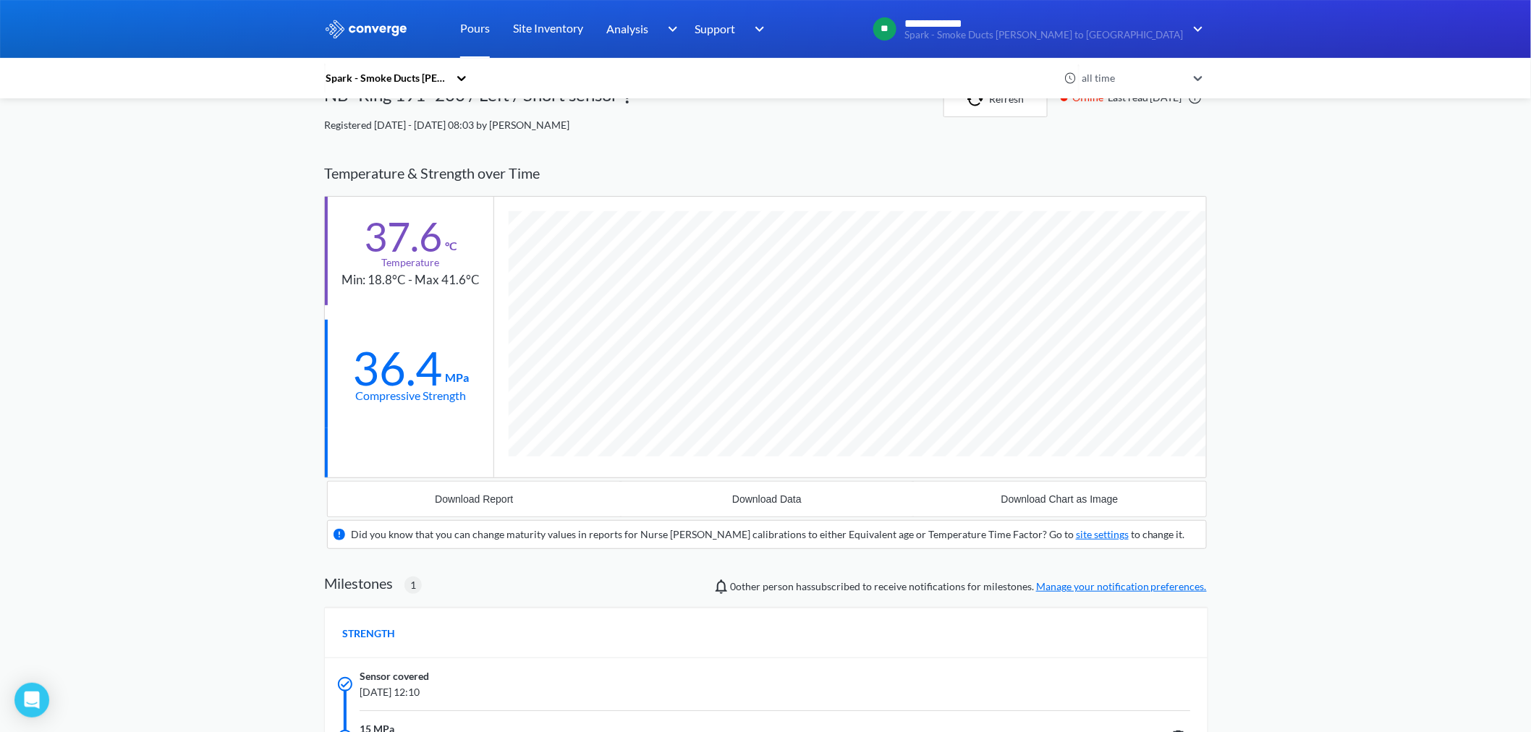 The width and height of the screenshot is (1531, 732). Describe the element at coordinates (968, 587) in the screenshot. I see `span: person has subscribed to receive notifications for milestones.` at that location.